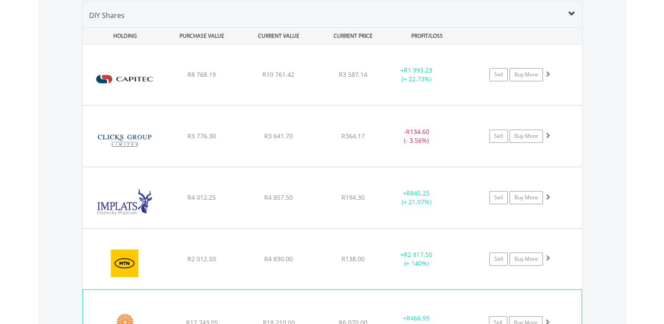 This screenshot has height=324, width=664. I want to click on img: EQU.ZA.CLS.png, so click(125, 141).